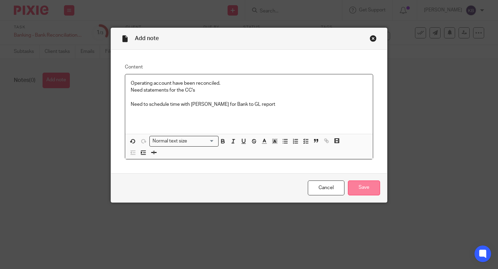 The height and width of the screenshot is (269, 498). I want to click on input: Search for option, so click(202, 141).